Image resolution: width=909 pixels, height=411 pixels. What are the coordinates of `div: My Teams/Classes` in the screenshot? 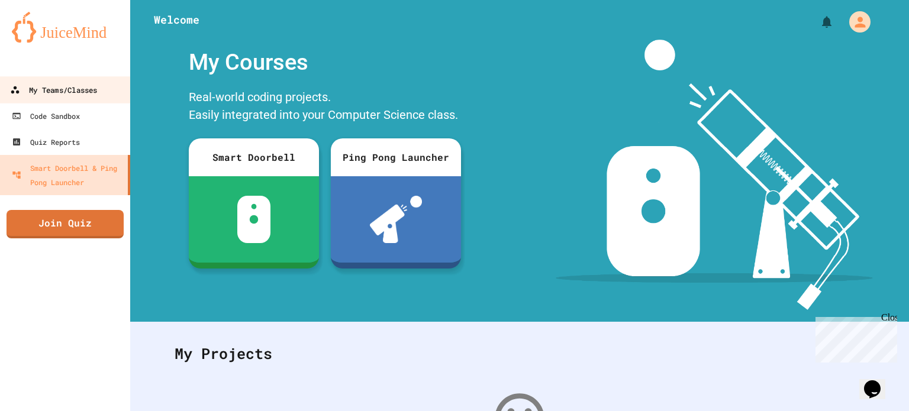 It's located at (53, 90).